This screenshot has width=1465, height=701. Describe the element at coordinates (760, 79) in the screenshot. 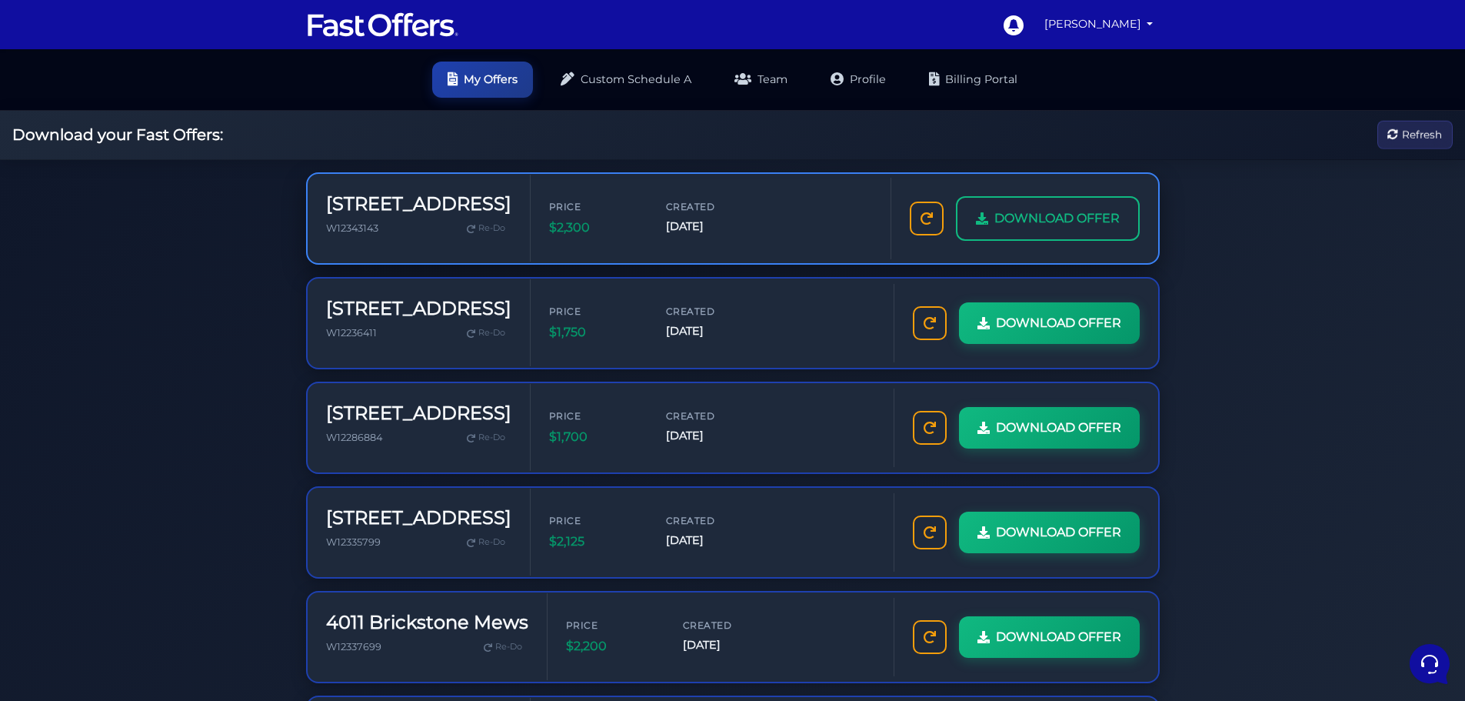

I see `a: Team` at that location.